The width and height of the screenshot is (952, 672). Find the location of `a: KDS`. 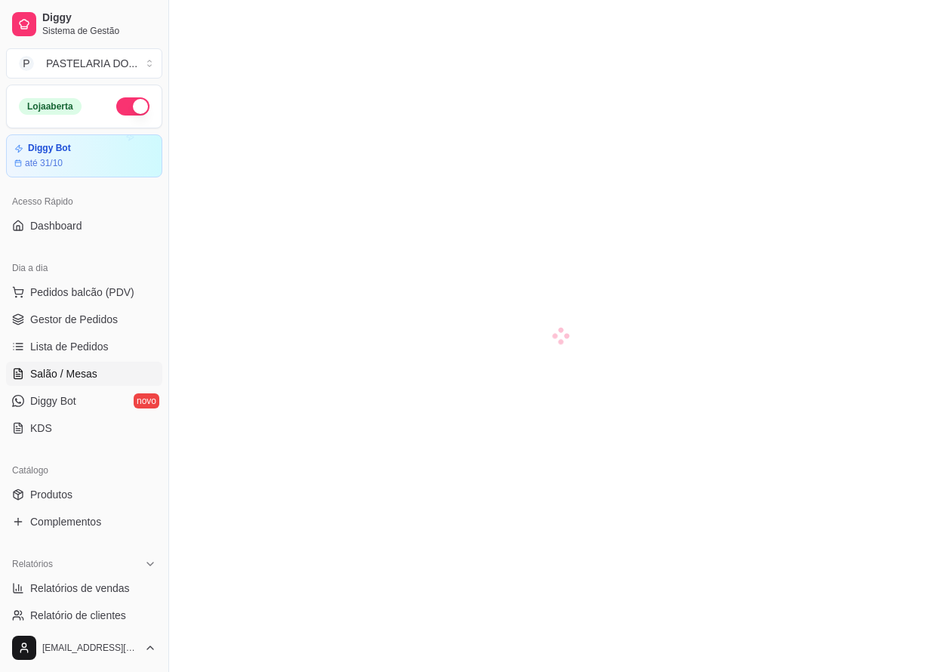

a: KDS is located at coordinates (84, 428).